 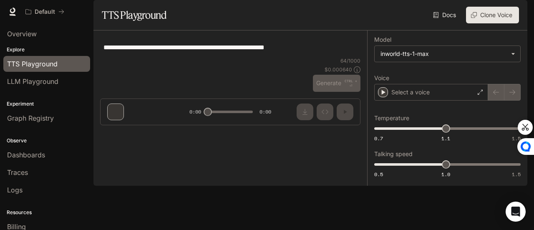 What do you see at coordinates (379, 138) in the screenshot?
I see `span: 0.7` at bounding box center [379, 138].